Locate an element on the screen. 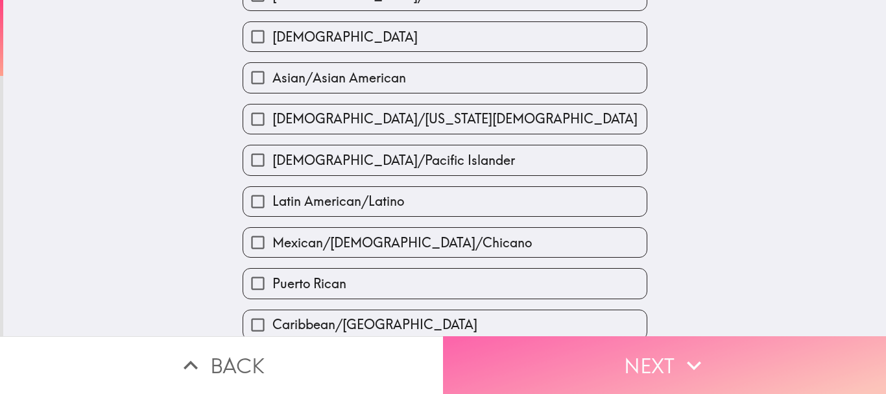  button: Latin American/Latino is located at coordinates (445, 201).